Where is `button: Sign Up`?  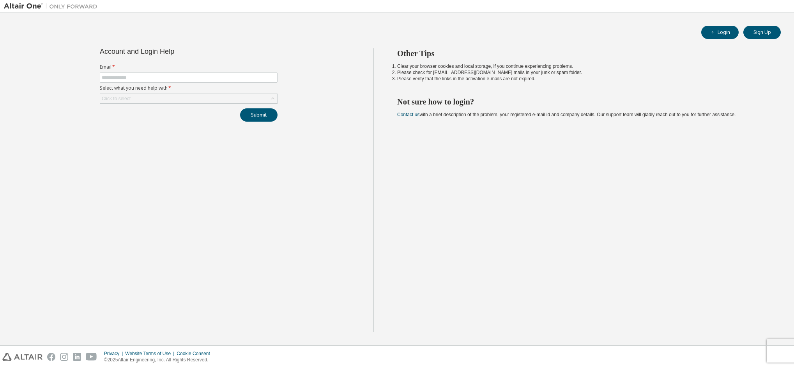
button: Sign Up is located at coordinates (762, 32).